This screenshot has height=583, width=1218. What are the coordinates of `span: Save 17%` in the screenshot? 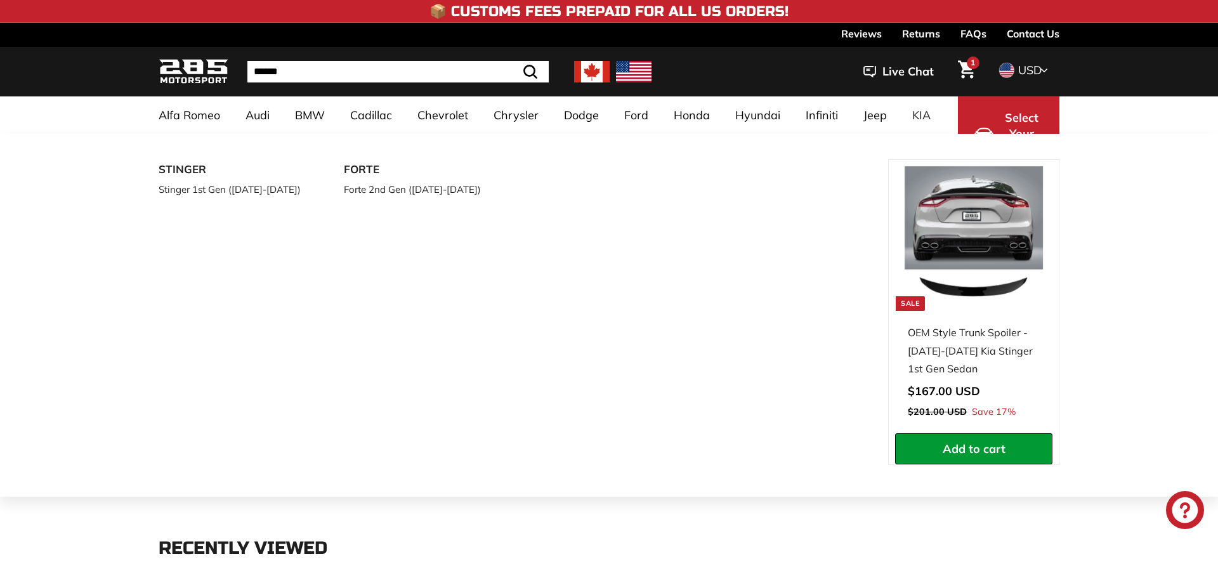 It's located at (994, 412).